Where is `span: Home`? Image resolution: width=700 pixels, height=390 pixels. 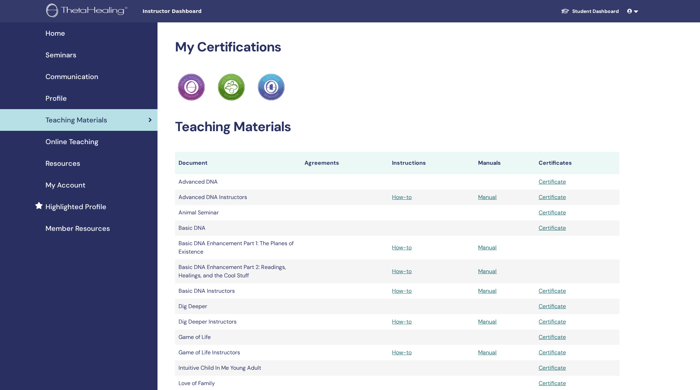 span: Home is located at coordinates (55, 33).